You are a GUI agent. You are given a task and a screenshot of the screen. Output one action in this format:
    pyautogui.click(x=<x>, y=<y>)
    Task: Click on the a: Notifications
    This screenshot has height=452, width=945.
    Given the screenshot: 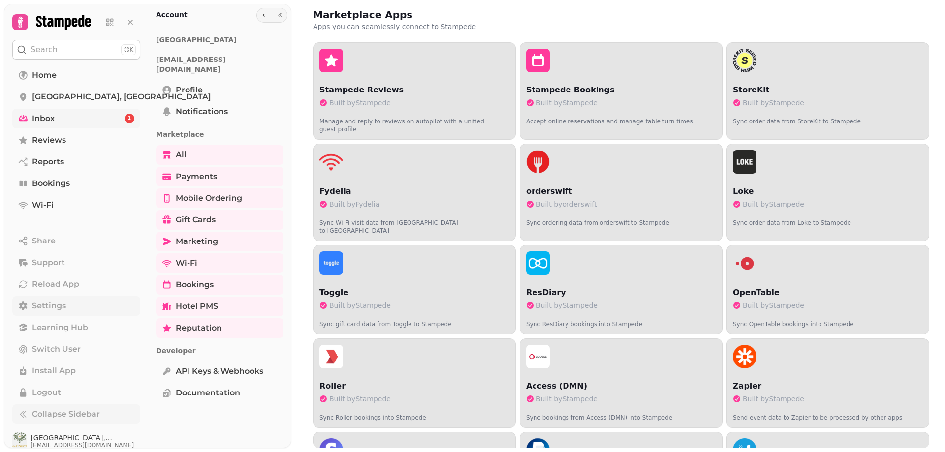 What is the action you would take?
    pyautogui.click(x=220, y=112)
    